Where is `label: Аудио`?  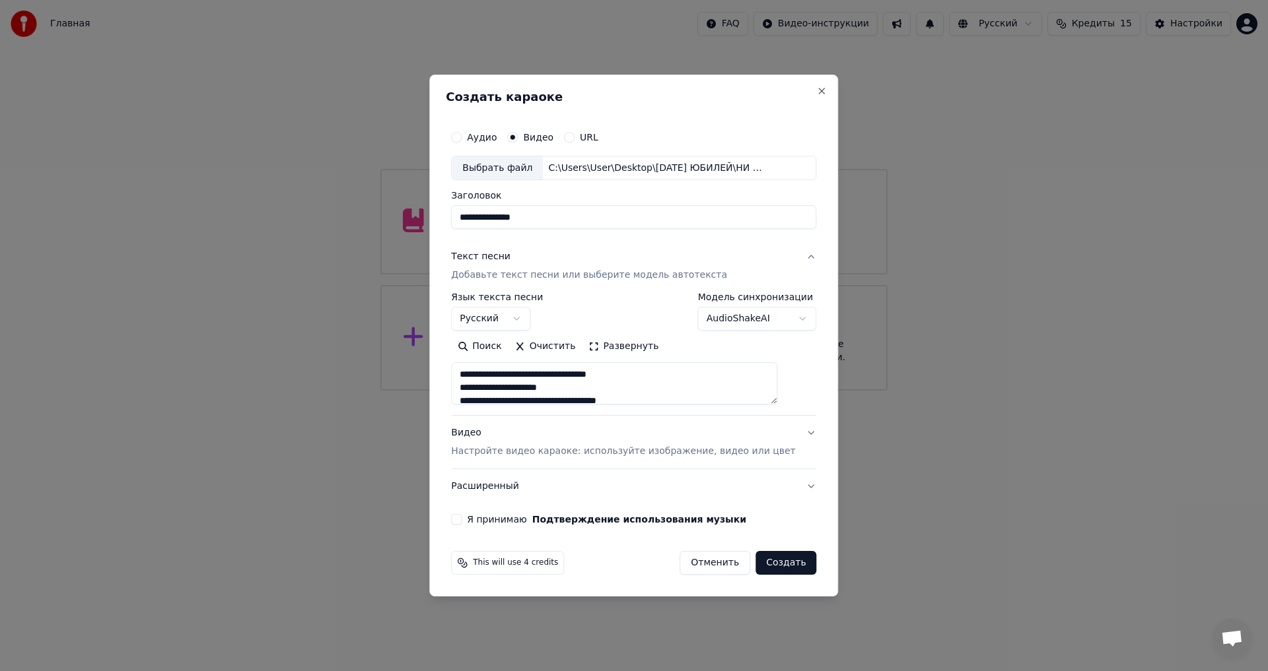
label: Аудио is located at coordinates (481, 137).